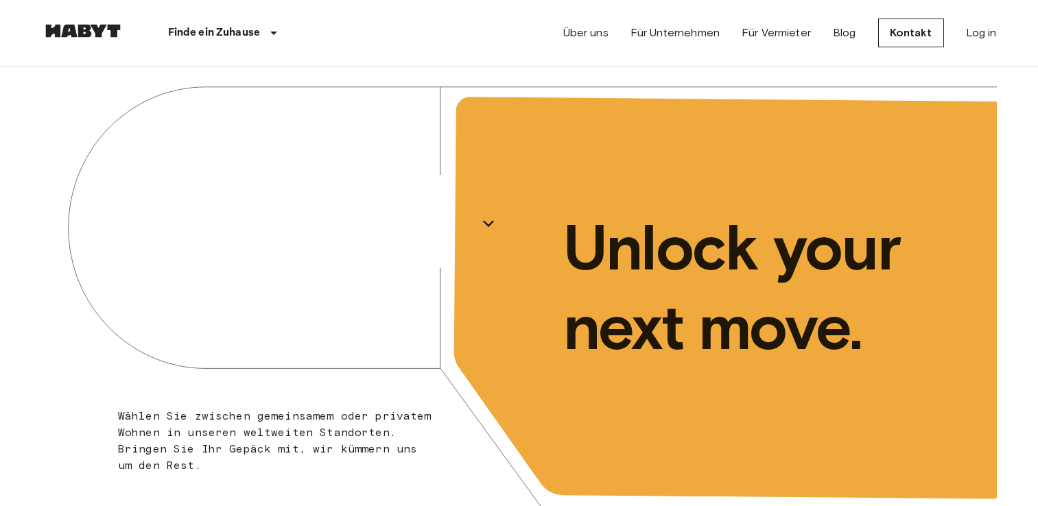 This screenshot has width=1038, height=506. I want to click on p: Finde ein Zuhause, so click(214, 33).